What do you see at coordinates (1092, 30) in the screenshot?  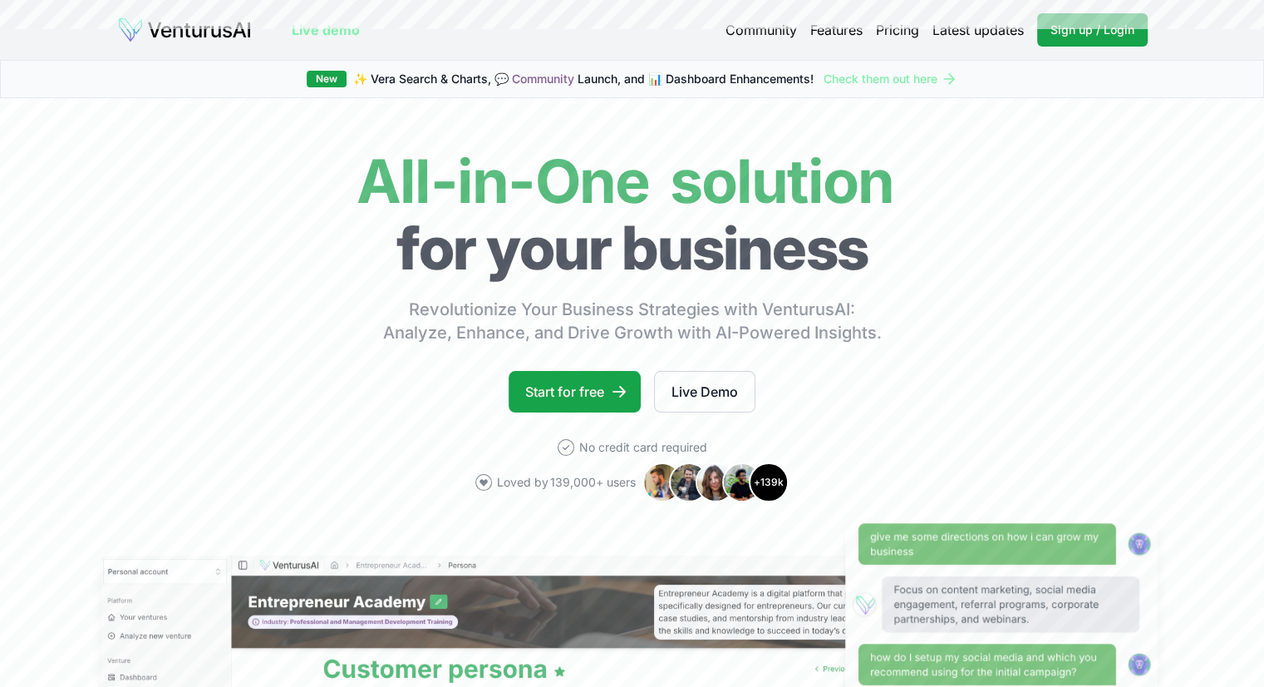 I see `span: Sign up / Login` at bounding box center [1092, 30].